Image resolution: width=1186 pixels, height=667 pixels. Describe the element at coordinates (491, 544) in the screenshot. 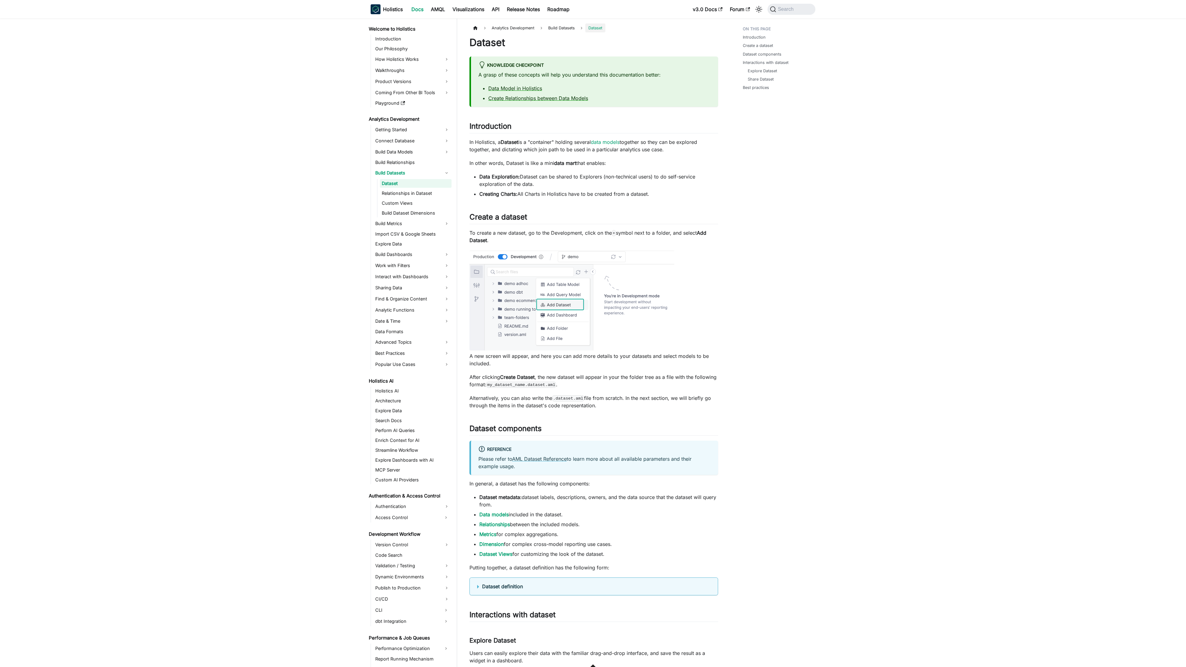

I see `a: Dimension` at that location.